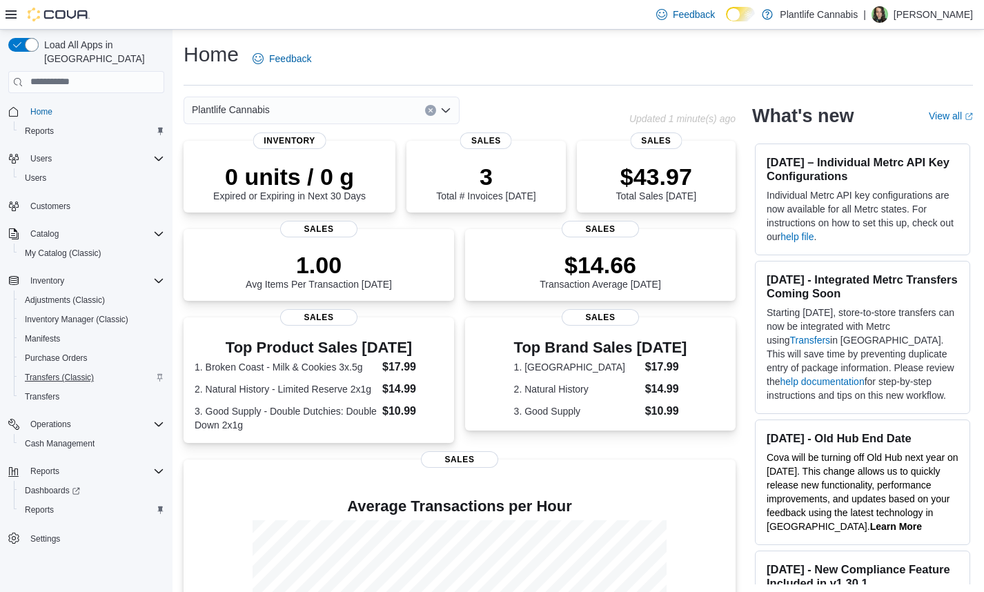  What do you see at coordinates (65, 300) in the screenshot?
I see `span: Adjustments (Classic)` at bounding box center [65, 300].